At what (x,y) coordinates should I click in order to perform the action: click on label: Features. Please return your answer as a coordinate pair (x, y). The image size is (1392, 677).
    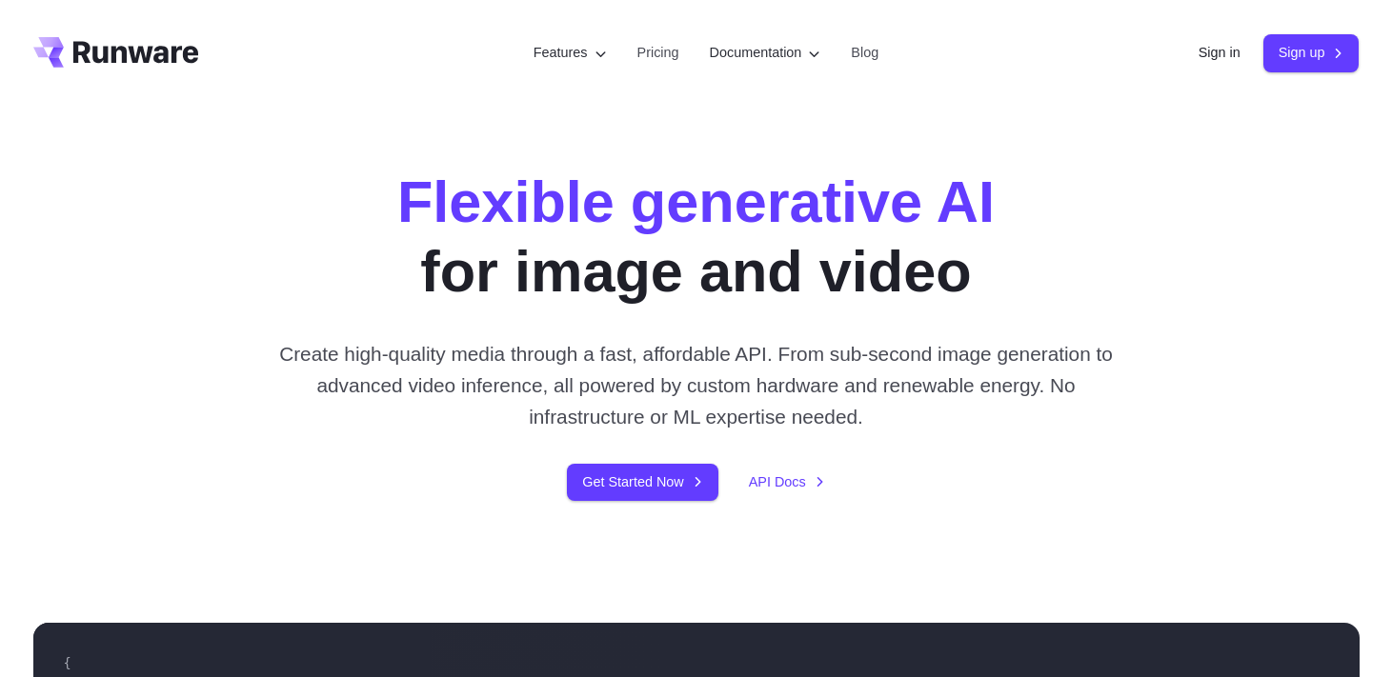
    Looking at the image, I should click on (570, 52).